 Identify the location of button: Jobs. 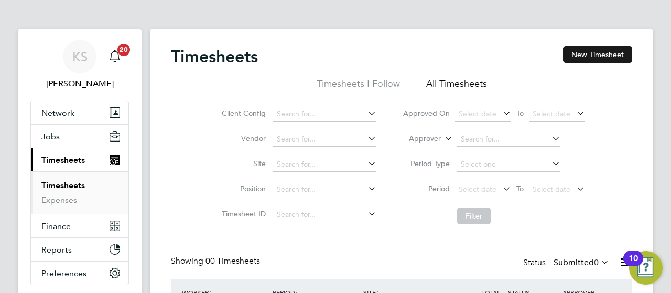
(80, 136).